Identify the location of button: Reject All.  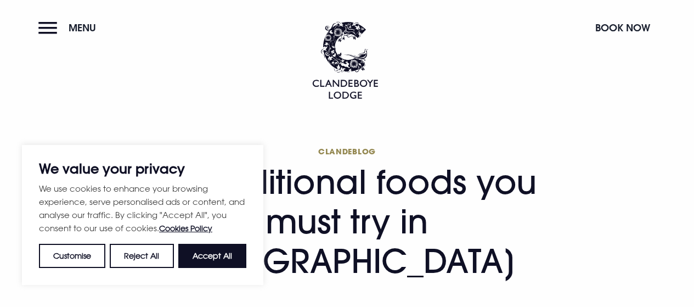
(142, 256).